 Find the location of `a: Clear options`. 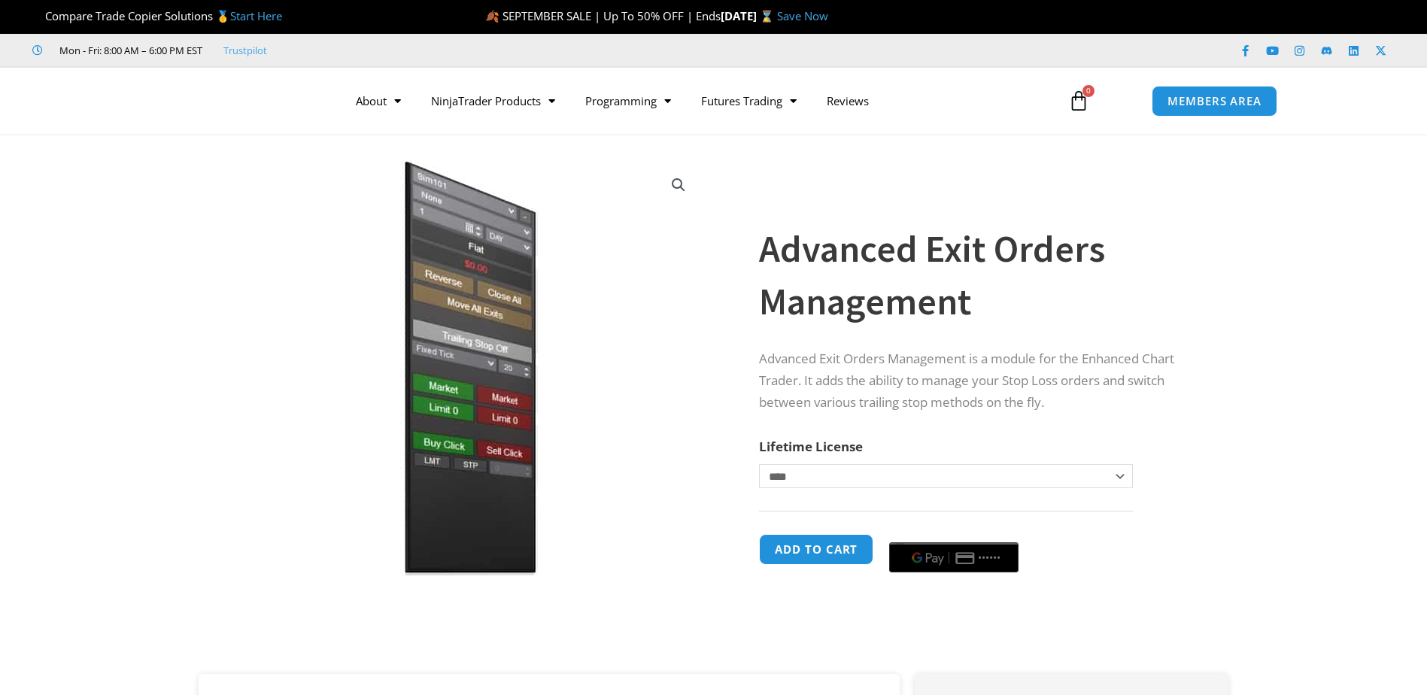

a: Clear options is located at coordinates (771, 501).